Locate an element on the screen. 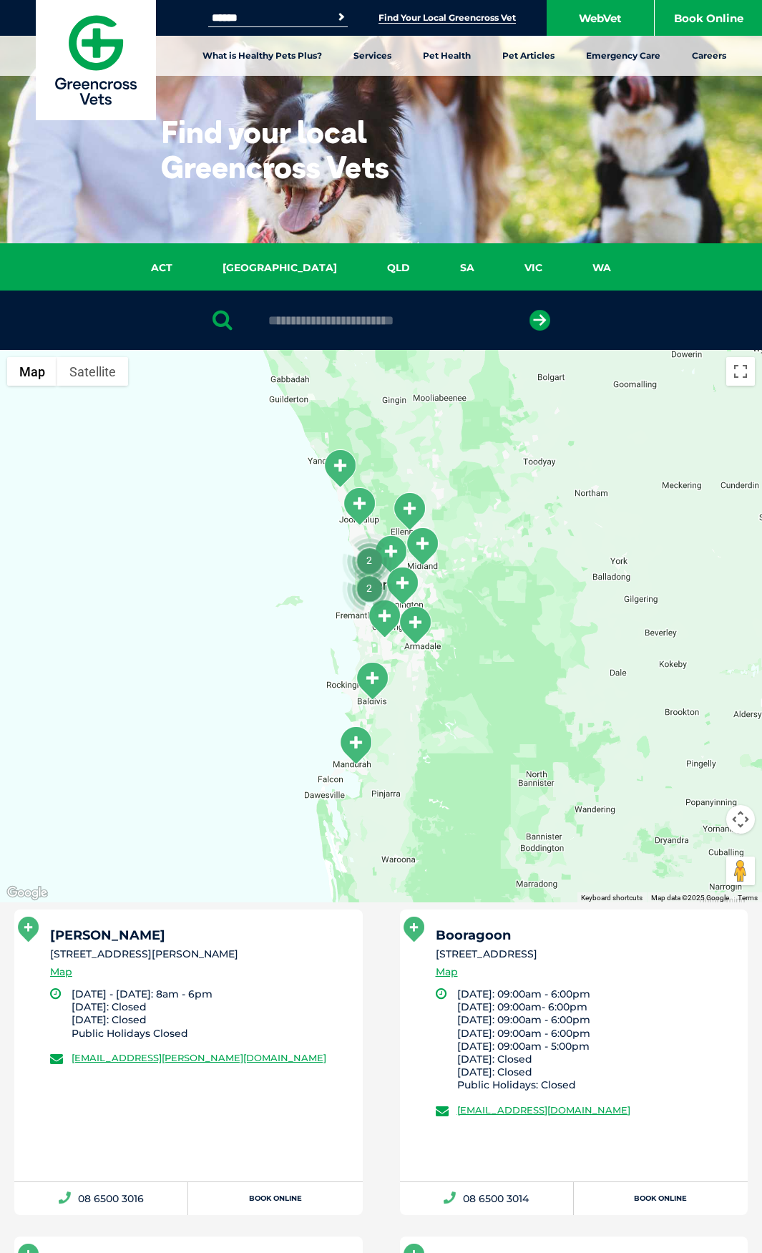 The height and width of the screenshot is (1253, 762). button: Toggle fullscreen view is located at coordinates (741, 371).